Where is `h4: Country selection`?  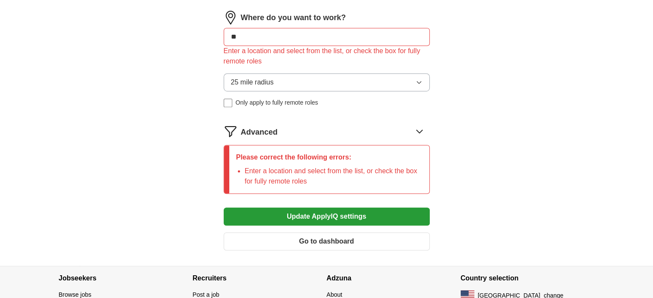 h4: Country selection is located at coordinates (528, 279).